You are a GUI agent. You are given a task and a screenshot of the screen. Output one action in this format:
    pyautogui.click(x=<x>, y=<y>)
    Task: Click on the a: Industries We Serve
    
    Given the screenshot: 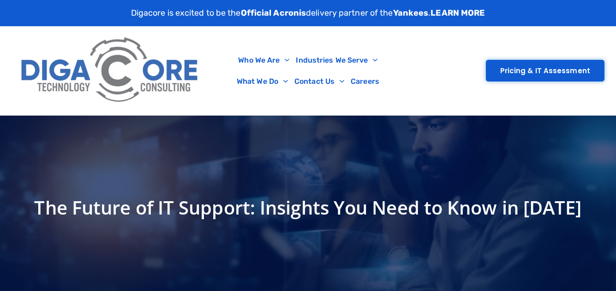 What is the action you would take?
    pyautogui.click(x=336, y=60)
    